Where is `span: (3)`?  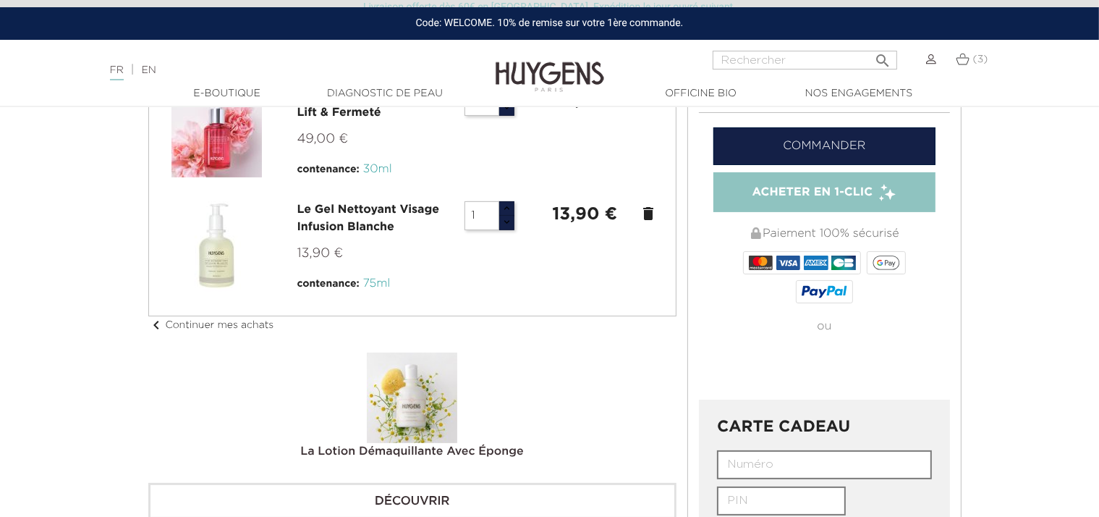
span: (3) is located at coordinates (981, 59).